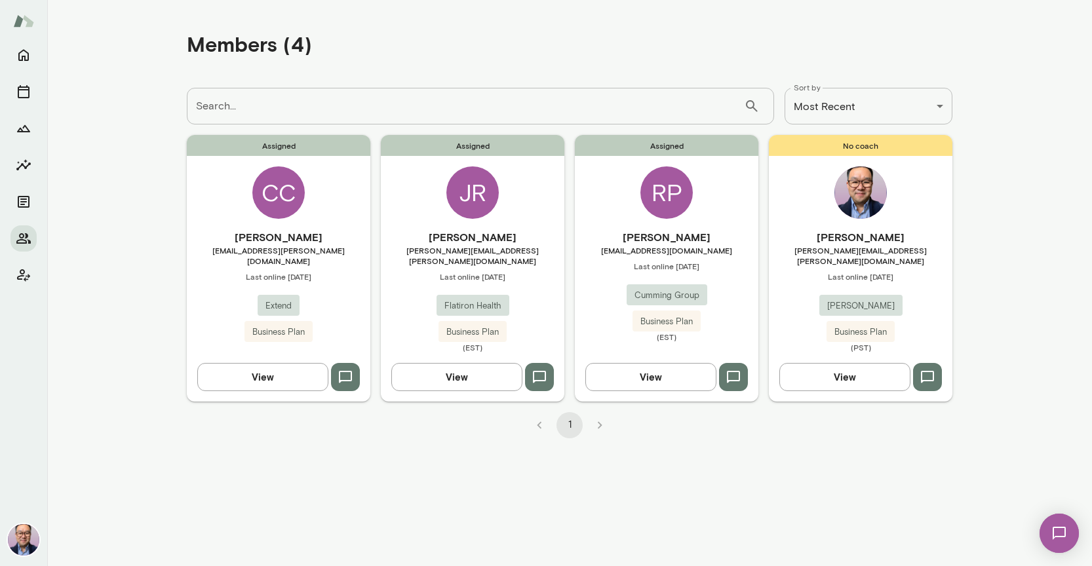  I want to click on span: (PST), so click(860, 347).